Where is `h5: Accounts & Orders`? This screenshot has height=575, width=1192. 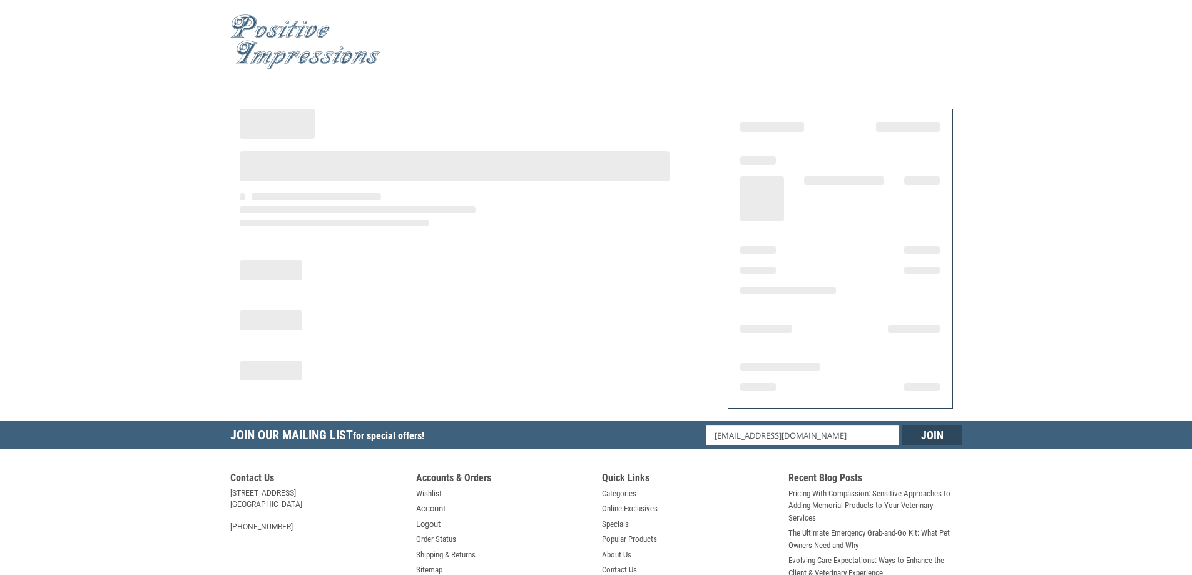
h5: Accounts & Orders is located at coordinates (503, 479).